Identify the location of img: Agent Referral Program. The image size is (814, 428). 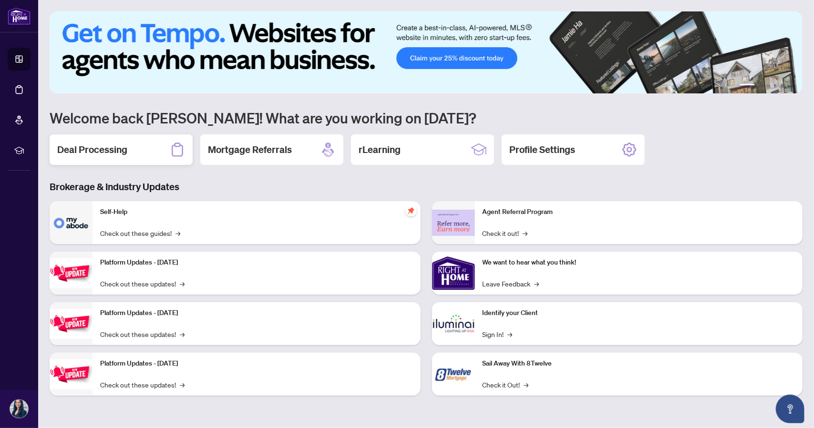
(454, 223).